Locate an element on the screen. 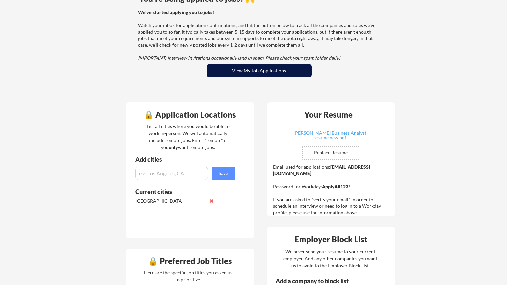 The image size is (507, 285). em: IMPORTANT: Interview invitations occasionally land in spam. Please check your spam folder daily! is located at coordinates (239, 58).